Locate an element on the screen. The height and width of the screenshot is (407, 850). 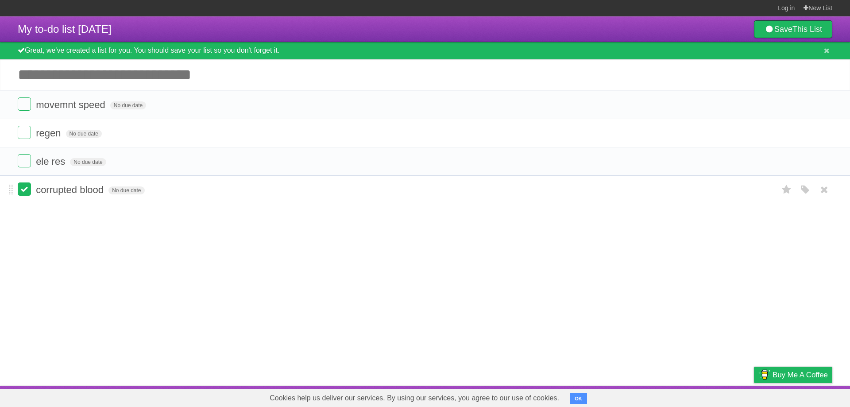
a: Terms is located at coordinates (722, 396).